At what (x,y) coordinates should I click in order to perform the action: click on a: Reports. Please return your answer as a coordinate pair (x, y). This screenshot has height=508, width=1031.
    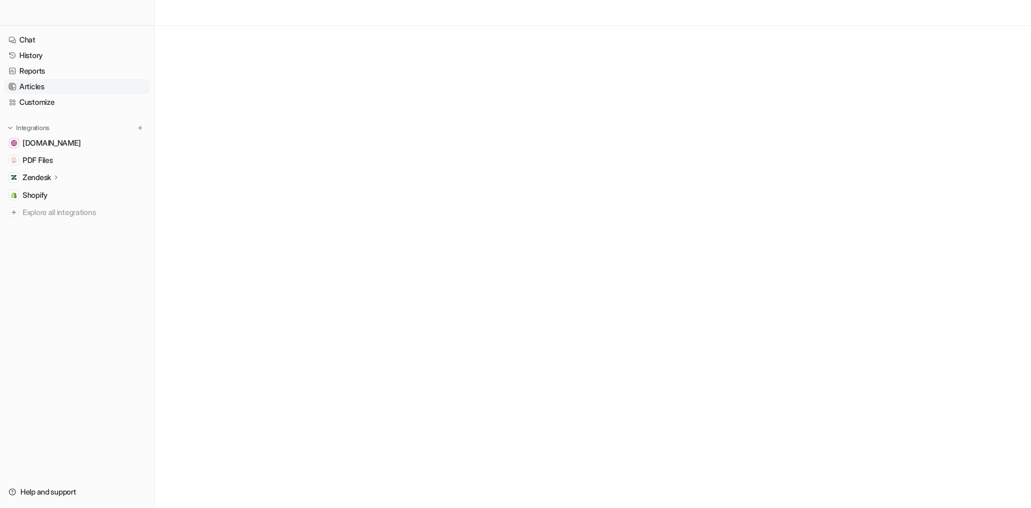
    Looking at the image, I should click on (77, 71).